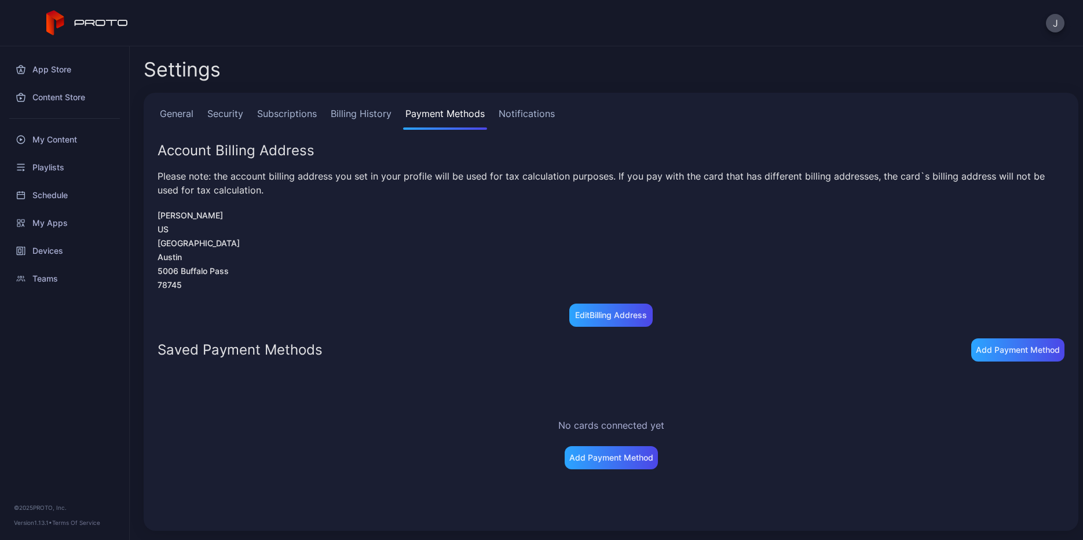  What do you see at coordinates (64, 69) in the screenshot?
I see `a: App Store` at bounding box center [64, 69].